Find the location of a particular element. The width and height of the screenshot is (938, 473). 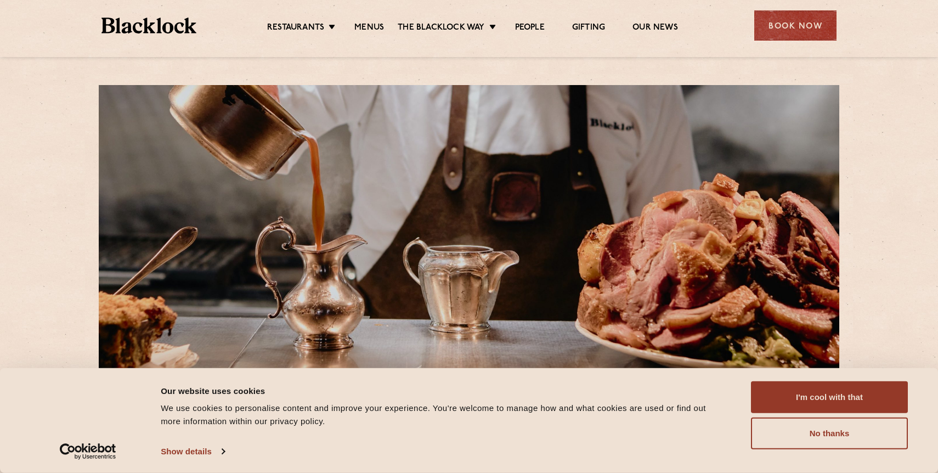

a: Our News is located at coordinates (655, 29).